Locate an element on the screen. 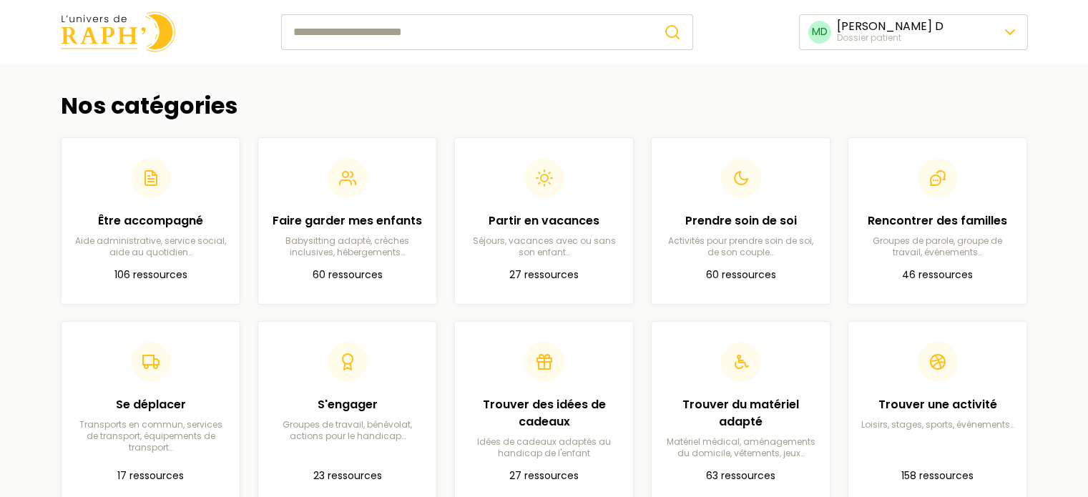  h2: Être accompagné is located at coordinates (150, 221).